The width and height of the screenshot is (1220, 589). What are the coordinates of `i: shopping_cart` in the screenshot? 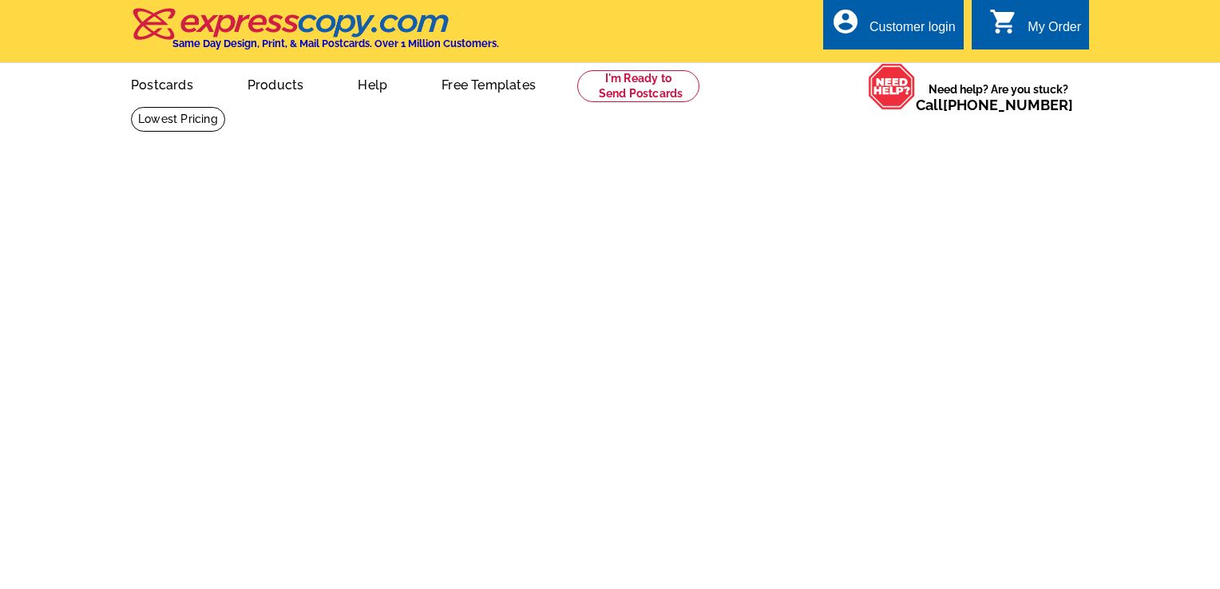 It's located at (1004, 22).